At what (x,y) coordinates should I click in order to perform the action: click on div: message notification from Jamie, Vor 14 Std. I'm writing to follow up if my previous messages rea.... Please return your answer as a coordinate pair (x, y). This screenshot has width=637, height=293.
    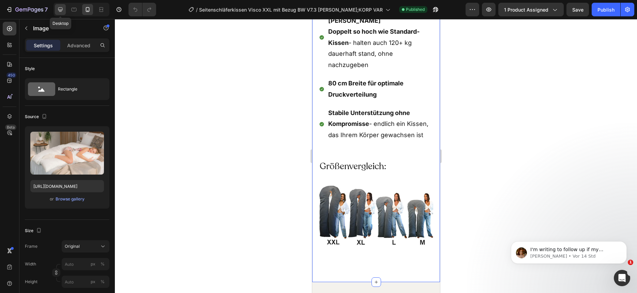
    Looking at the image, I should click on (68, 26).